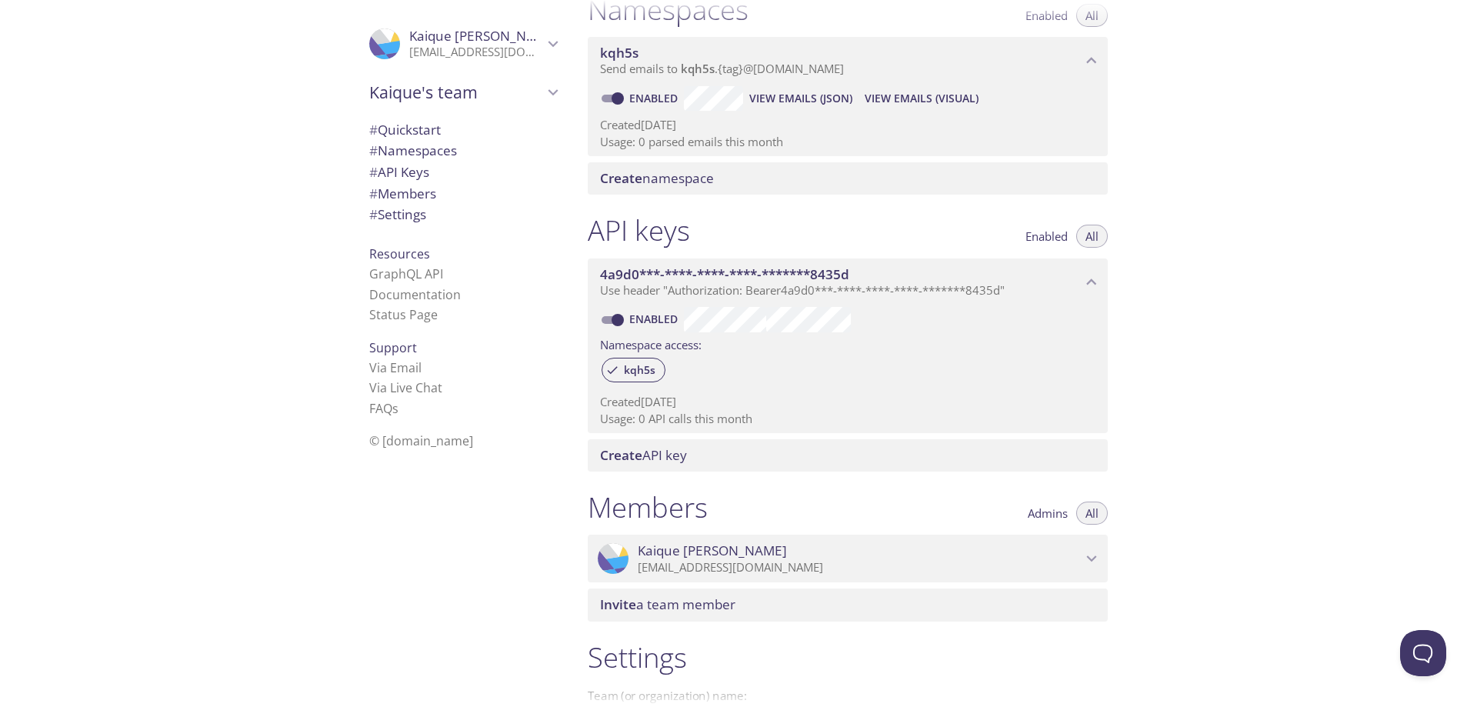  Describe the element at coordinates (402, 193) in the screenshot. I see `span: Members` at that location.